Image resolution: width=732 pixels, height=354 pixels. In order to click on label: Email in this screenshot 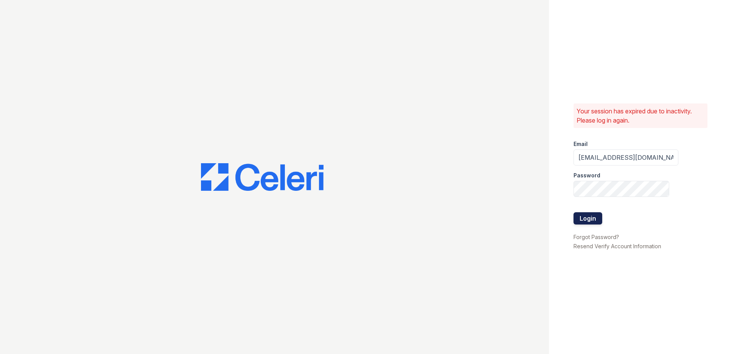, I will do `click(580, 144)`.